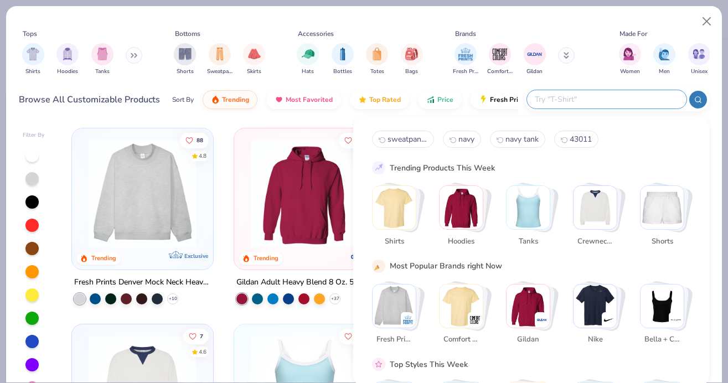 The width and height of the screenshot is (728, 383). What do you see at coordinates (664, 59) in the screenshot?
I see `div: filter for Men` at bounding box center [664, 59].